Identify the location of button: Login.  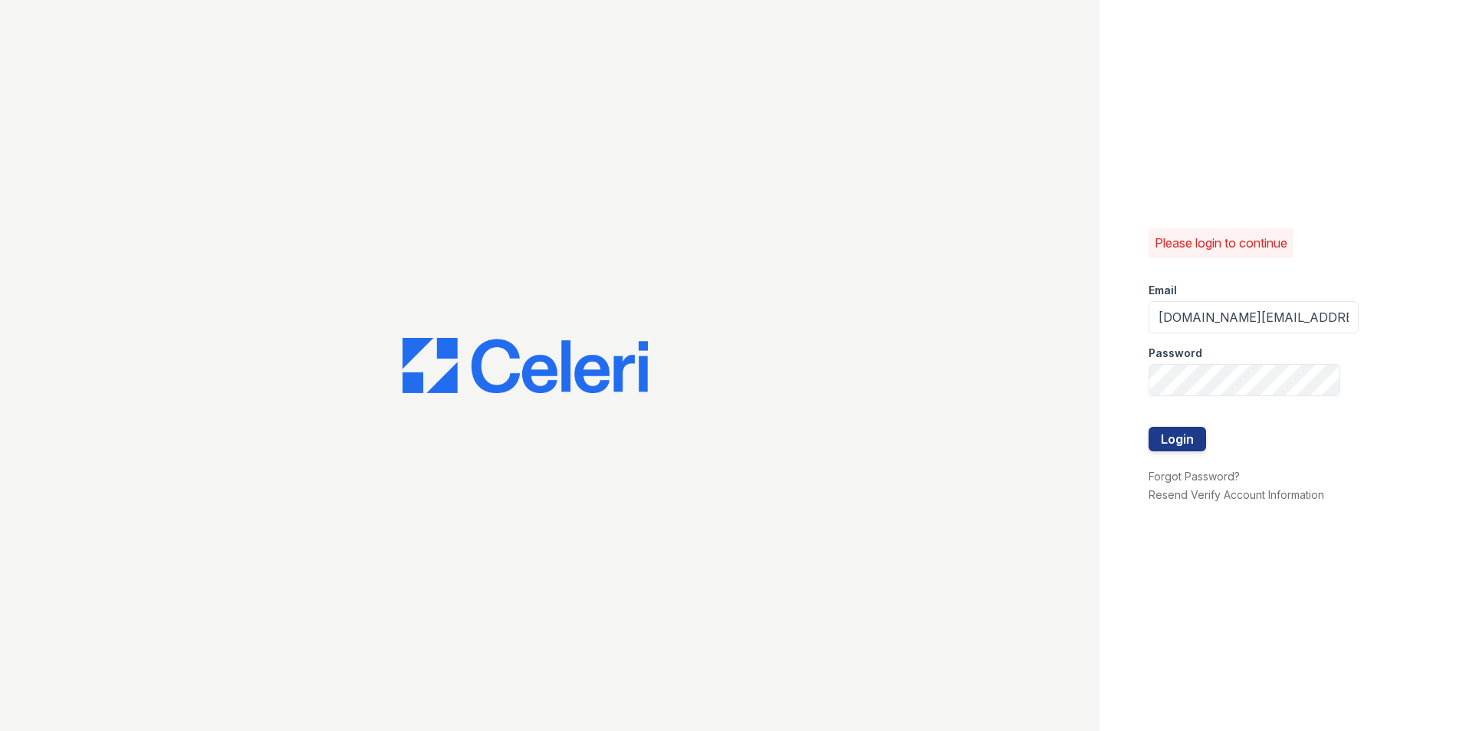
(1177, 439).